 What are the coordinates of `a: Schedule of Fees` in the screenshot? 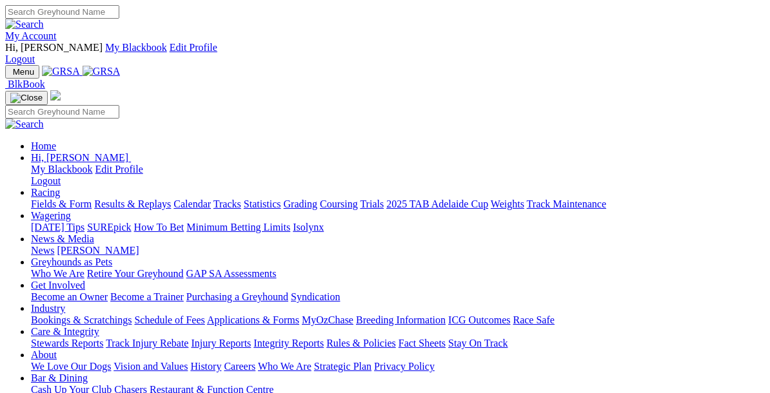 It's located at (169, 320).